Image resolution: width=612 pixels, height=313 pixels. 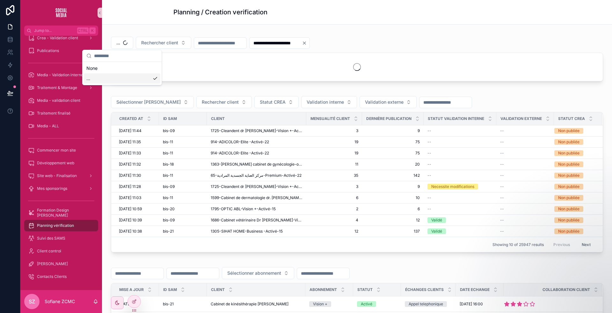 What do you see at coordinates (393, 220) in the screenshot?
I see `a: 12` at bounding box center [393, 220].